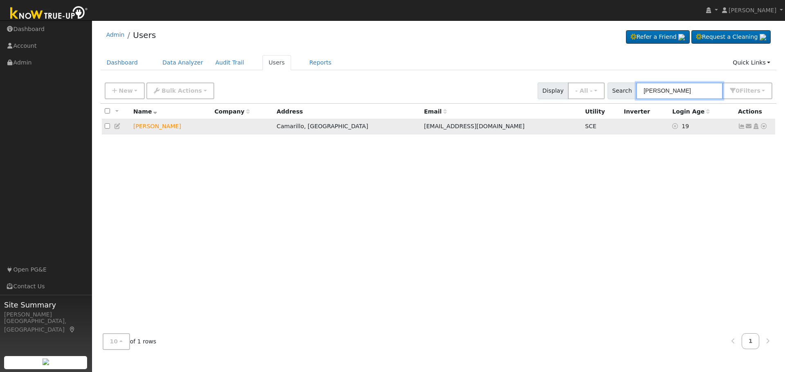 This screenshot has width=785, height=372. I want to click on span: Bulk Actions, so click(181, 91).